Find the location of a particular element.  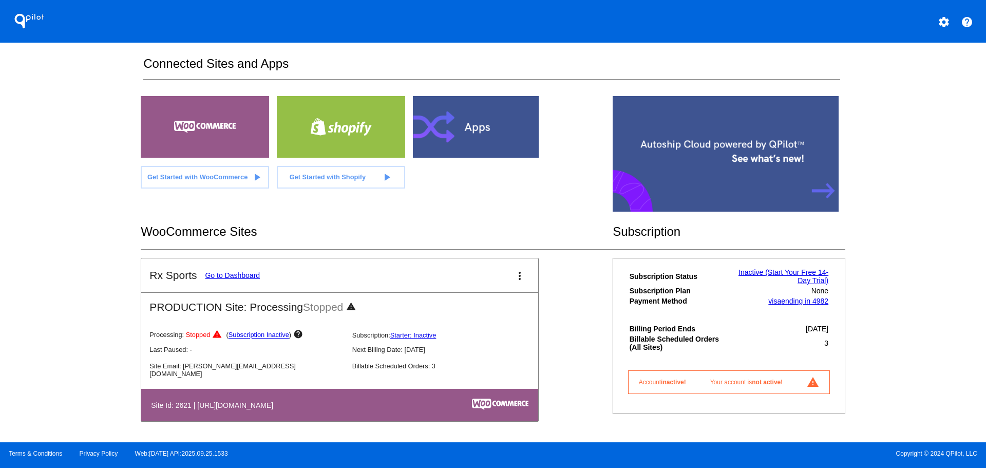

span: Account is located at coordinates (662, 382).